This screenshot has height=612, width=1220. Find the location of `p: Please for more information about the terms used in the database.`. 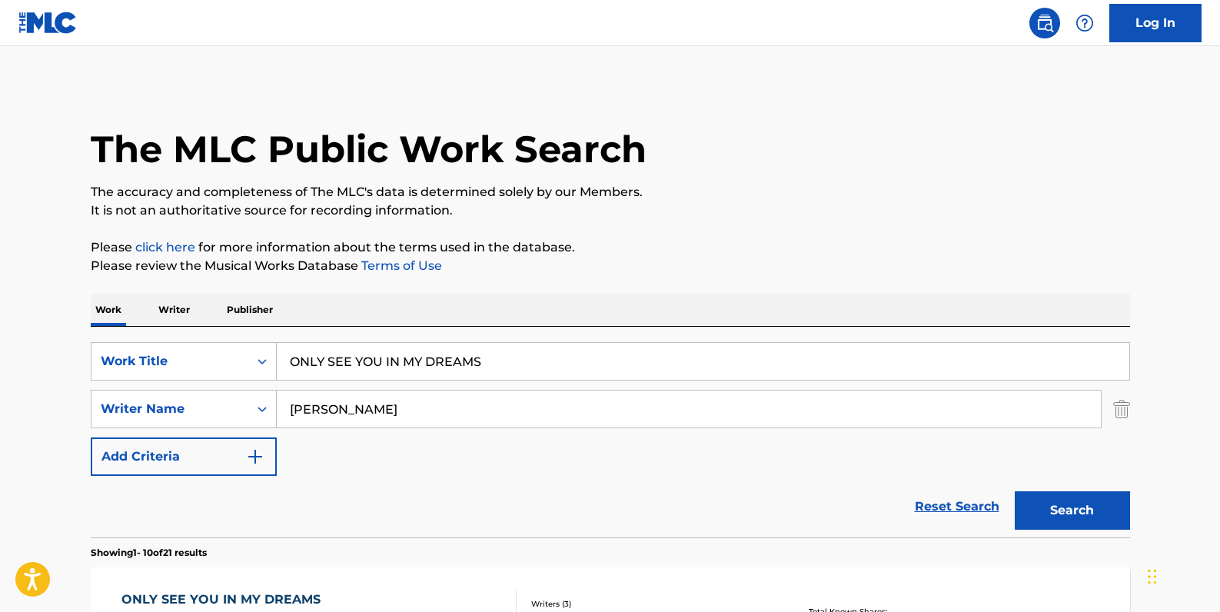

p: Please for more information about the terms used in the database. is located at coordinates (610, 248).